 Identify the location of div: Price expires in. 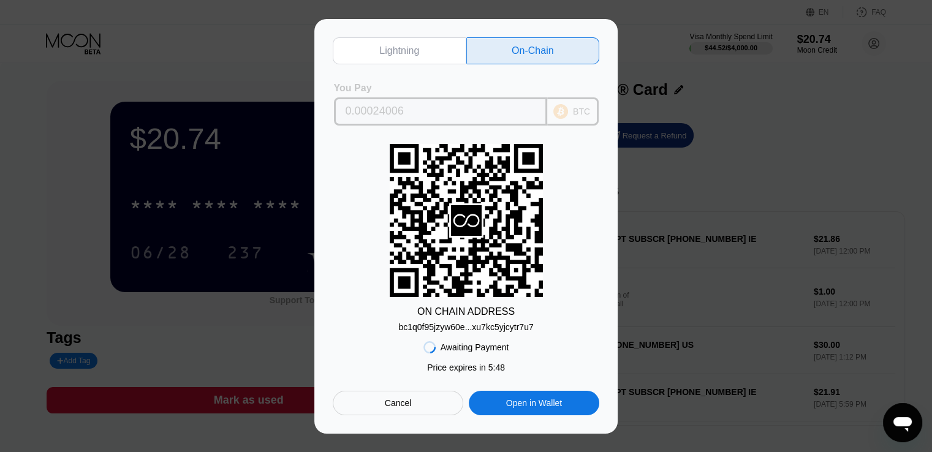
(466, 368).